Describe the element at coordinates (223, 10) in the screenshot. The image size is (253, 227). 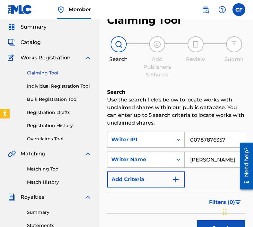
I see `img: help` at that location.